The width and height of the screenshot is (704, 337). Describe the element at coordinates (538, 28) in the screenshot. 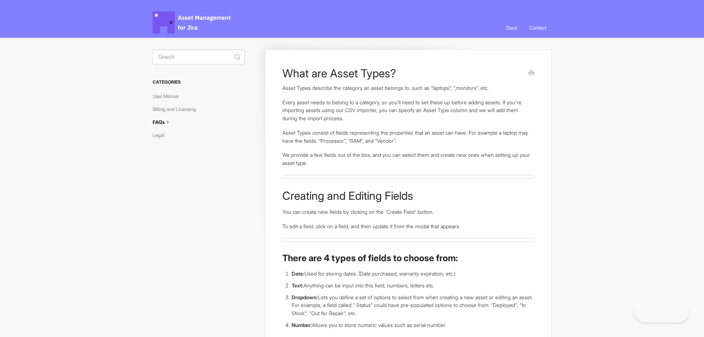

I see `a: Contact` at that location.